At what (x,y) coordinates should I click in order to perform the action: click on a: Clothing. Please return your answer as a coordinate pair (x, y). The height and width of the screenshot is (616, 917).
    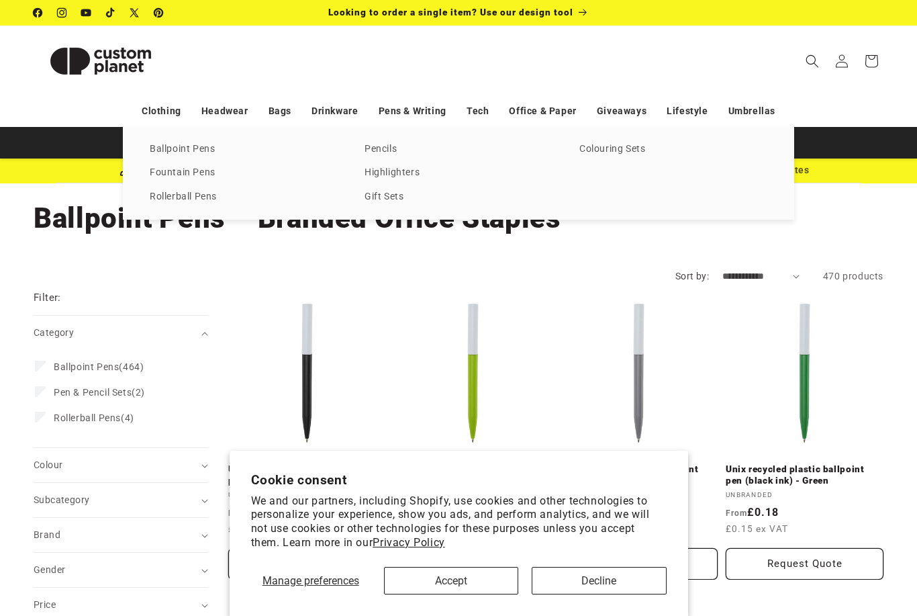
    Looking at the image, I should click on (161, 111).